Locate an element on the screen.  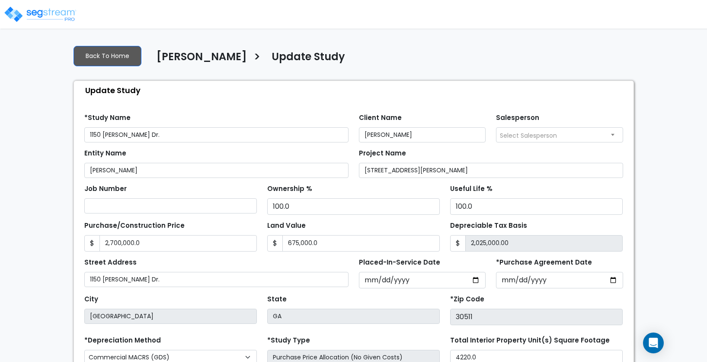
img: logo_pro_r.png is located at coordinates (40, 14).